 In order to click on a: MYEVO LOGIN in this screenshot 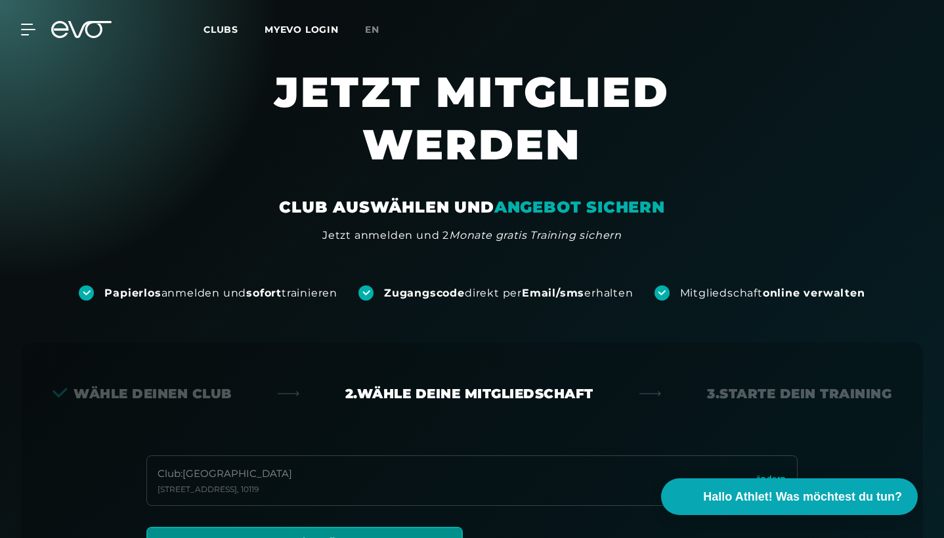, I will do `click(301, 30)`.